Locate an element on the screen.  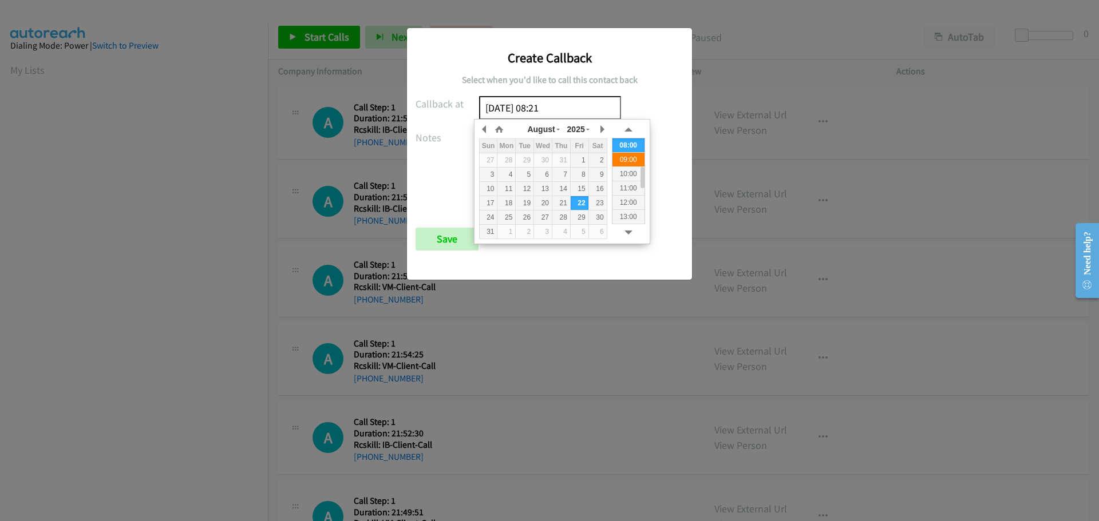
div: 17 is located at coordinates (488, 203).